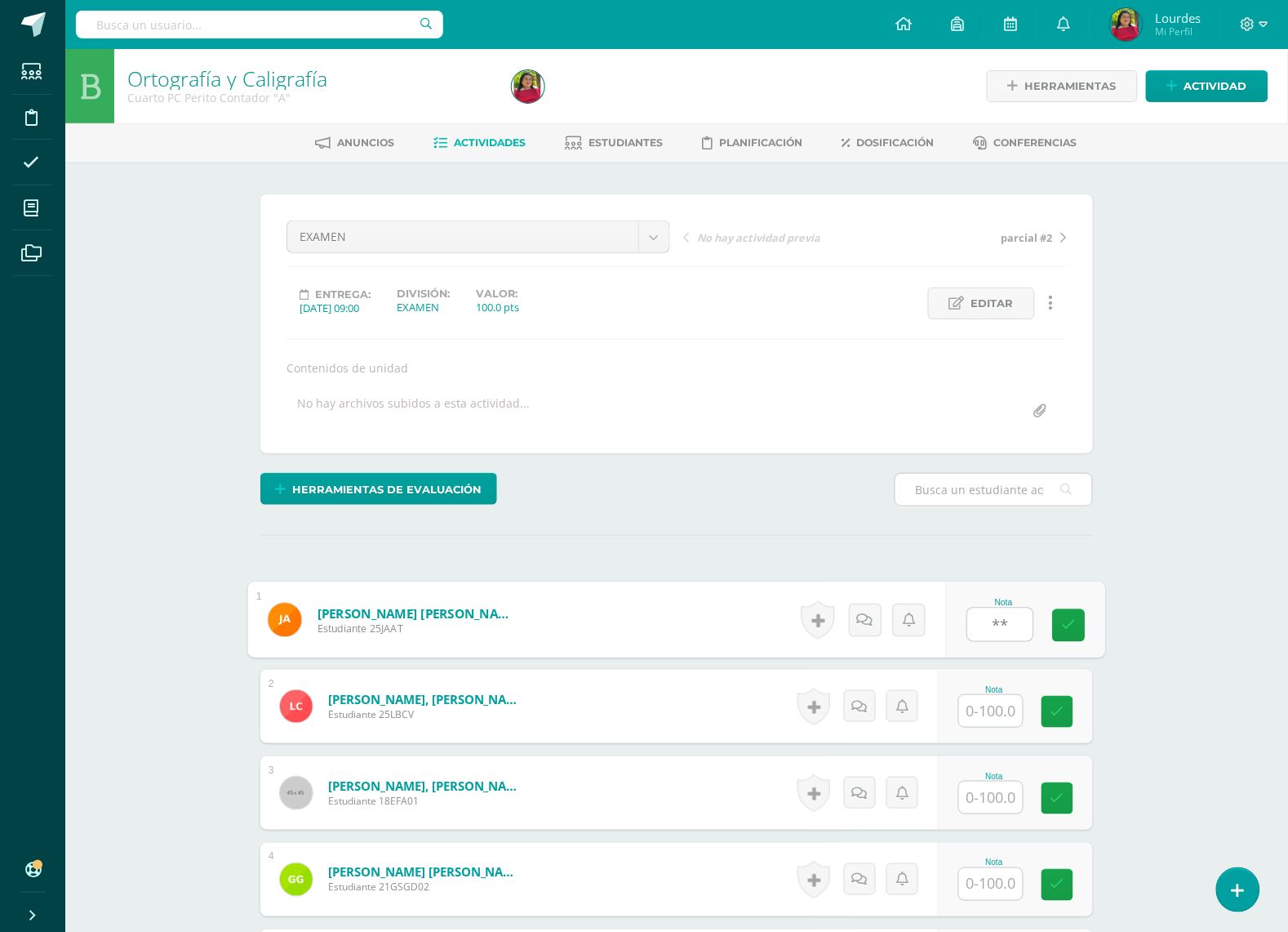 Image resolution: width=1288 pixels, height=932 pixels. What do you see at coordinates (1025, 143) in the screenshot?
I see `a: Conferencias` at bounding box center [1025, 143].